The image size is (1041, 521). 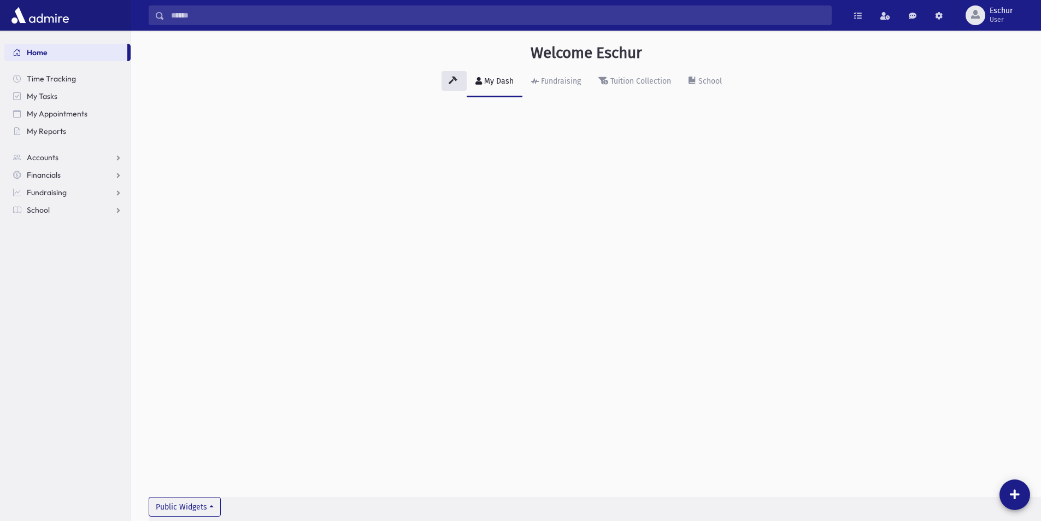 I want to click on span: My Tasks, so click(x=42, y=96).